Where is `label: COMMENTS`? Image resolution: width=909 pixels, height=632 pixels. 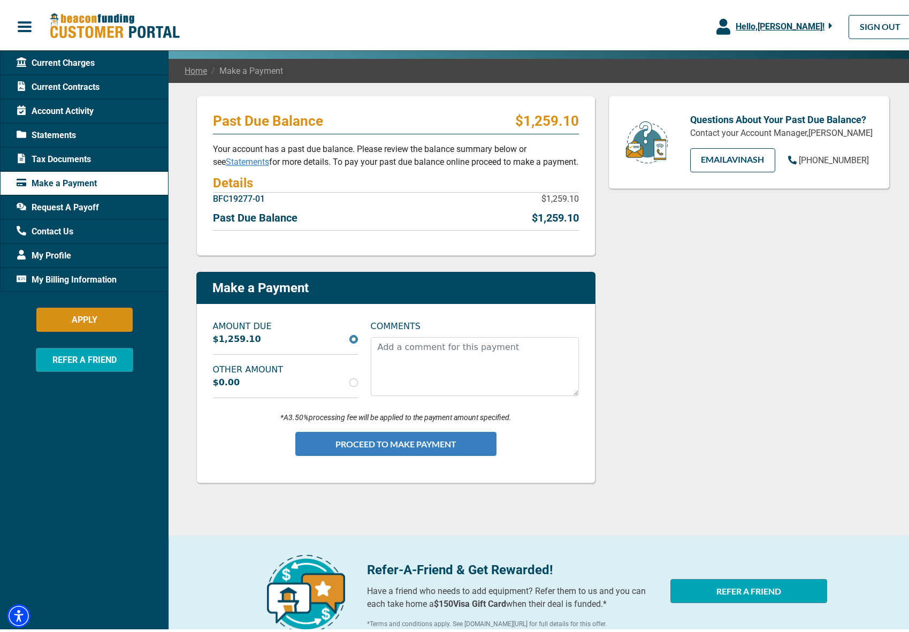 label: COMMENTS is located at coordinates (395, 324).